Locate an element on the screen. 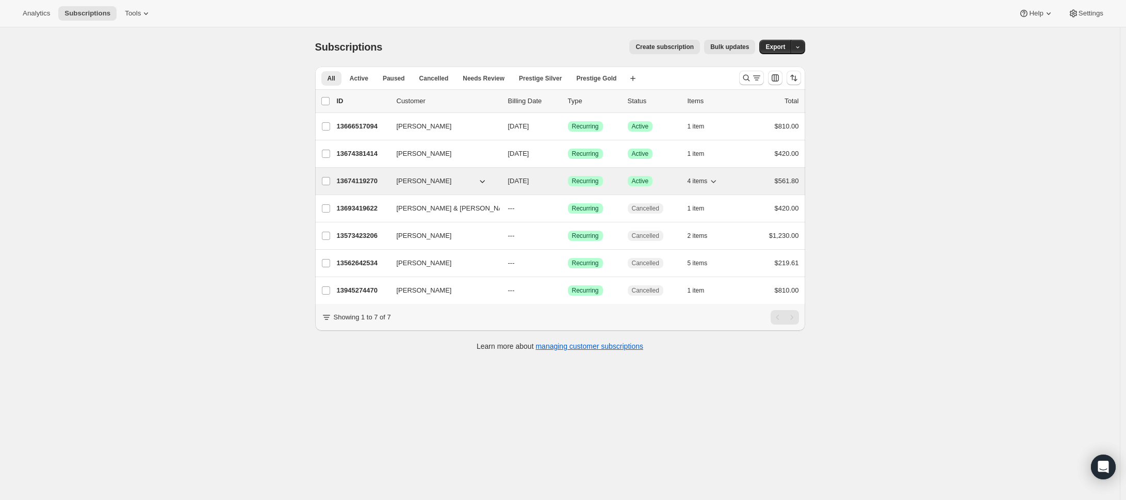 Image resolution: width=1126 pixels, height=500 pixels. span: All is located at coordinates (331, 78).